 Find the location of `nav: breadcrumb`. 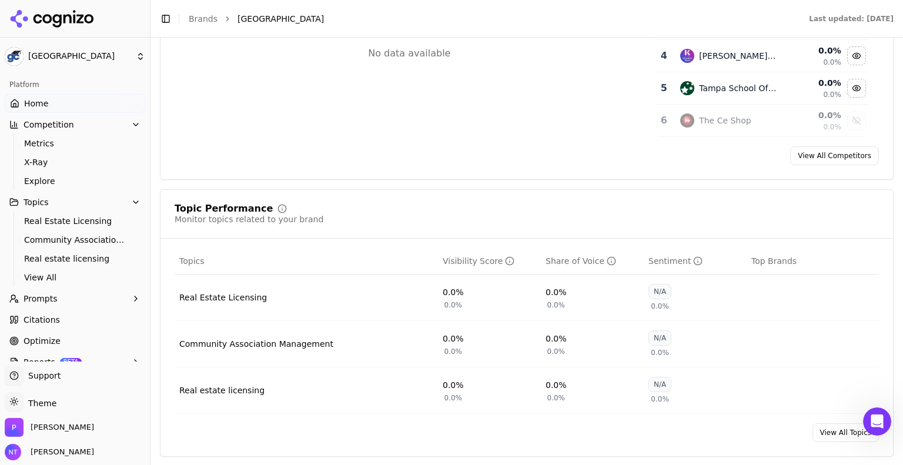

nav: breadcrumb is located at coordinates (487, 19).